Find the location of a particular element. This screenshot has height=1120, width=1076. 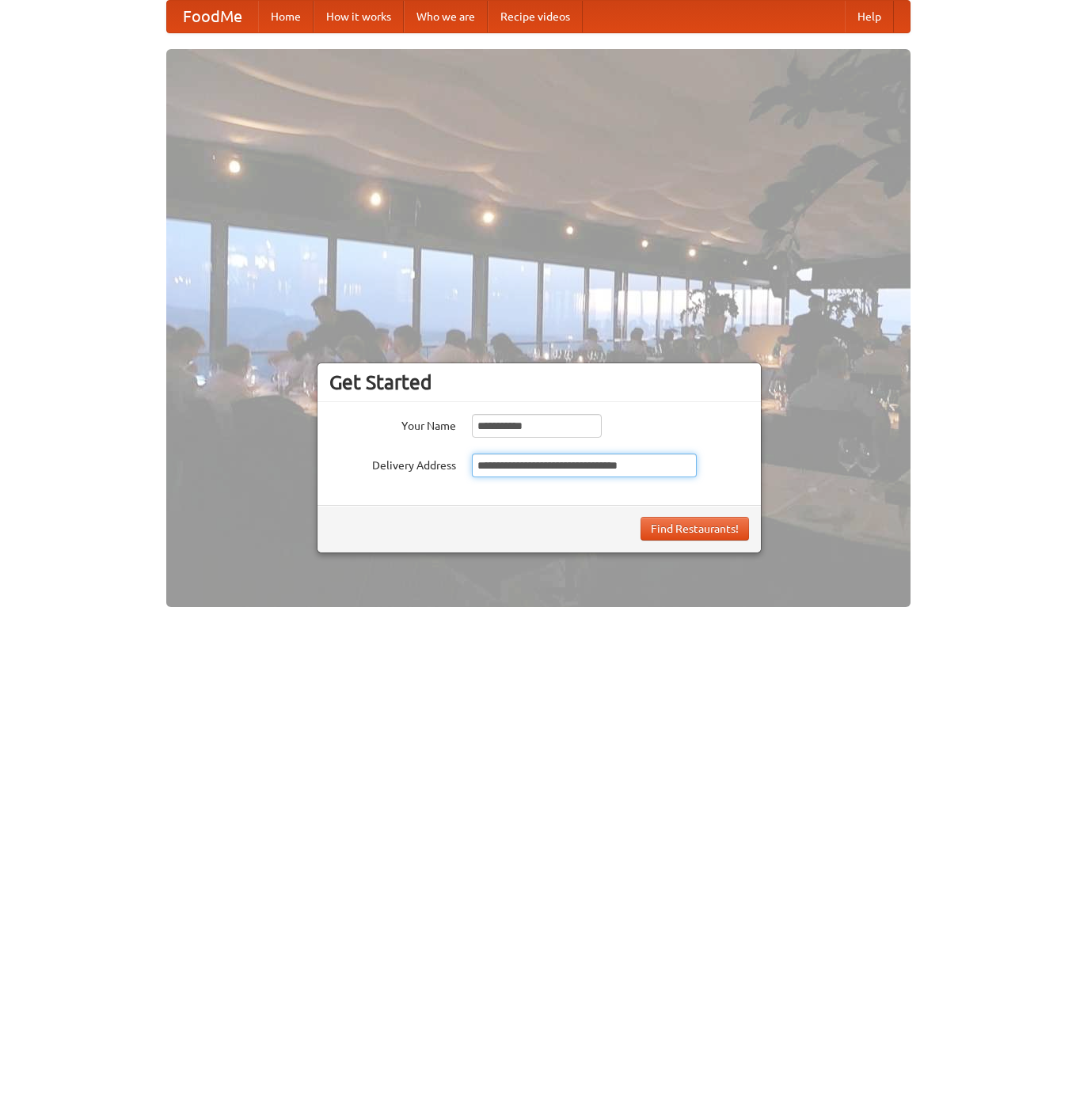

a: How it works is located at coordinates (359, 17).